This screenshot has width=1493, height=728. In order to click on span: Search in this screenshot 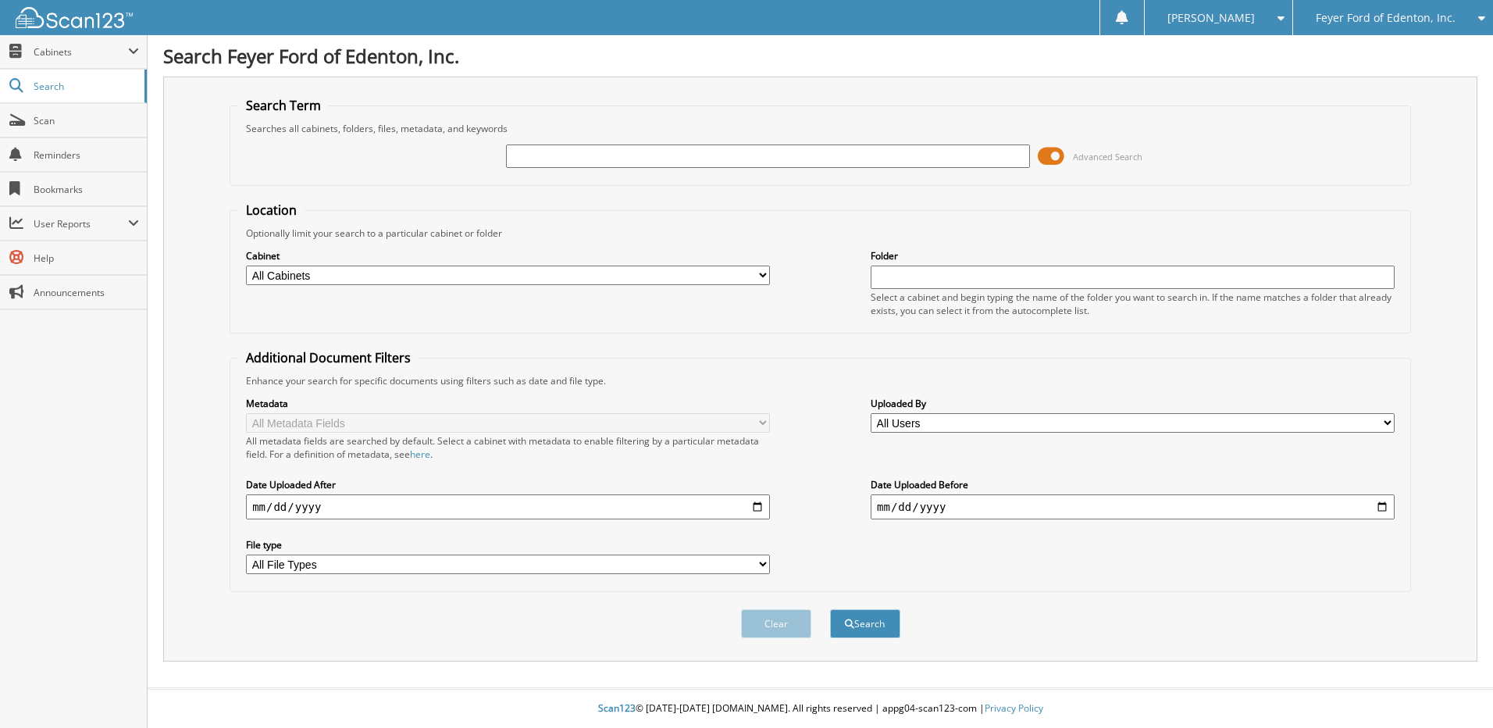, I will do `click(85, 86)`.